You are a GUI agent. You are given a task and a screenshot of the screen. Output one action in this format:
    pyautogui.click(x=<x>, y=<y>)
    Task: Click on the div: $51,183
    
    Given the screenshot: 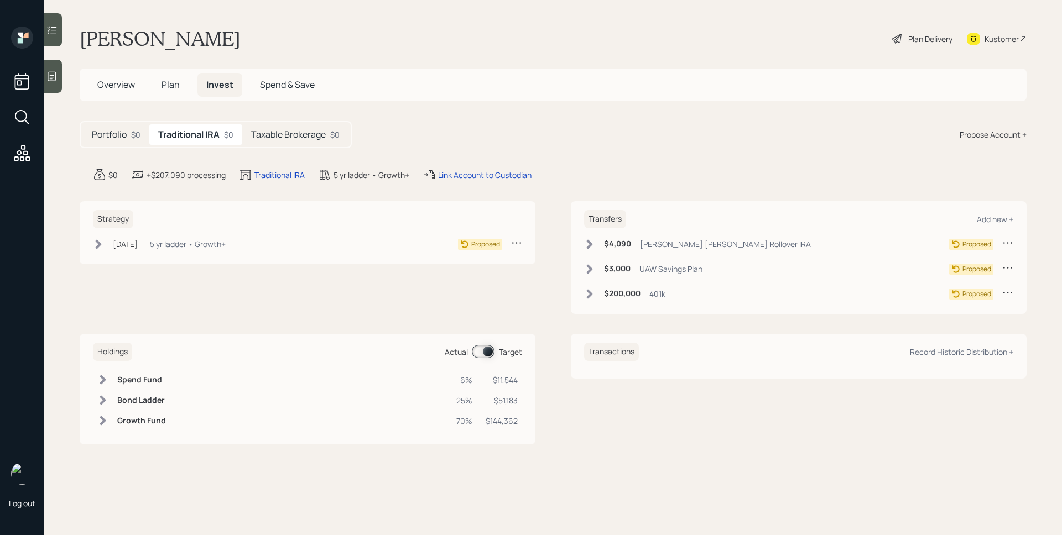 What is the action you would take?
    pyautogui.click(x=502, y=400)
    